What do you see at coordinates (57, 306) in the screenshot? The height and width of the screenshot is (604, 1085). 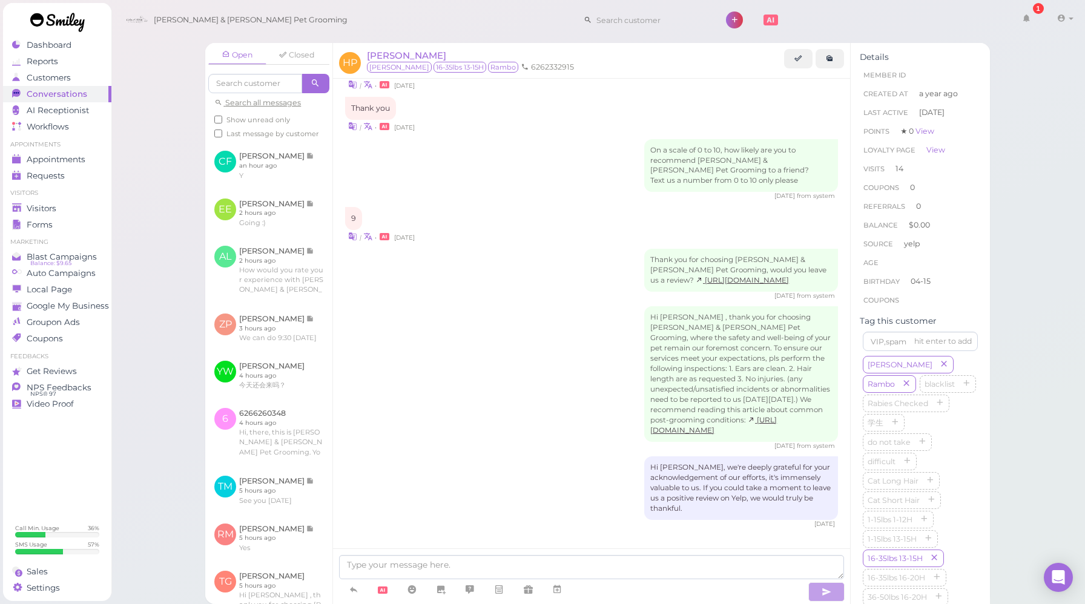 I see `a: Google My Business` at bounding box center [57, 306].